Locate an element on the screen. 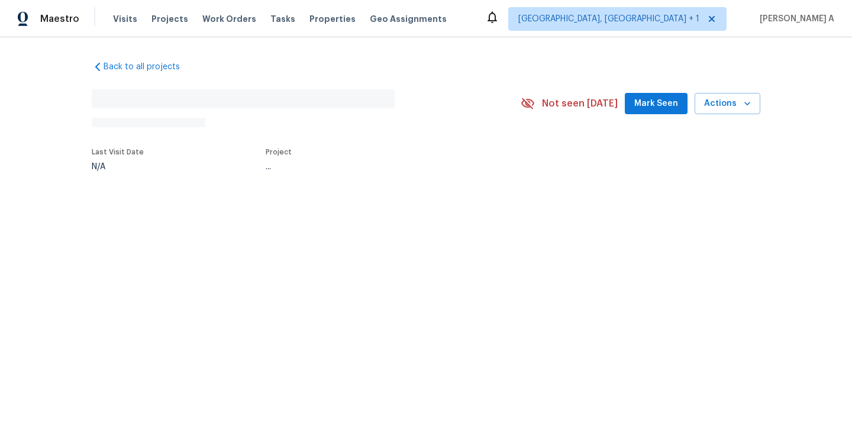  span: Project is located at coordinates (279, 152).